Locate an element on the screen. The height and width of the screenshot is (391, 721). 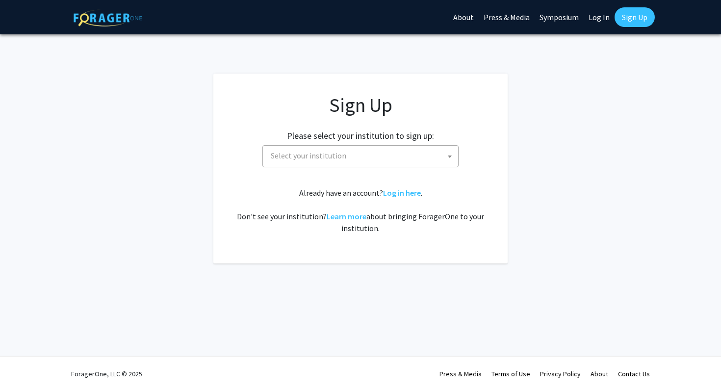
a: About is located at coordinates (599, 374).